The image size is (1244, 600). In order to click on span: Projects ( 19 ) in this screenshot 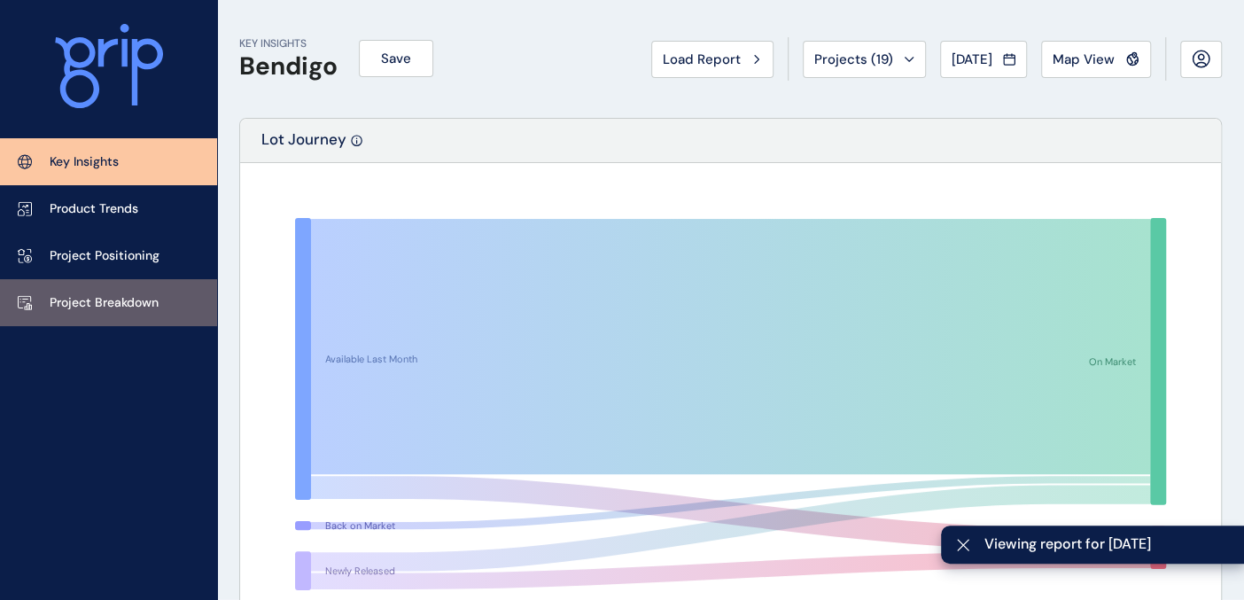, I will do `click(853, 59)`.